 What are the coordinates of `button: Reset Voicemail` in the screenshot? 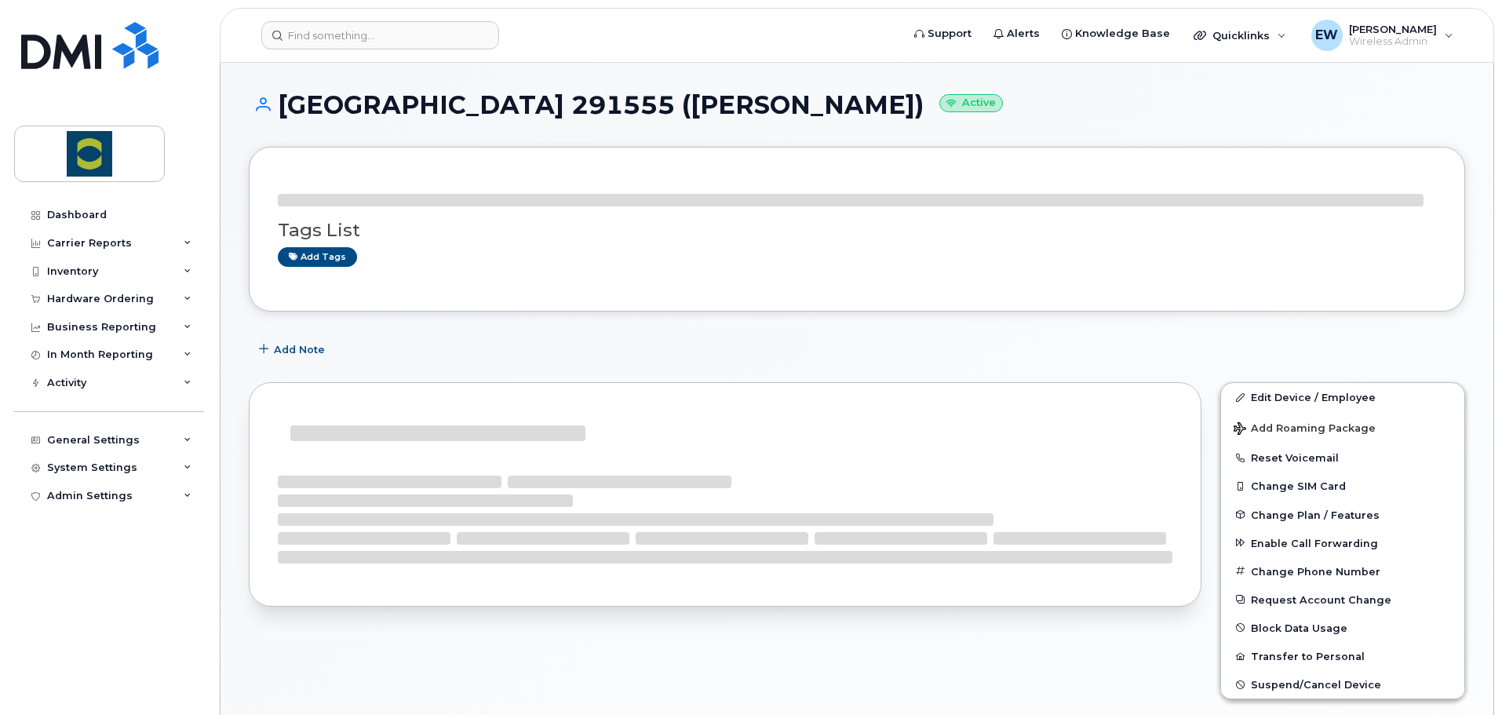 It's located at (1343, 457).